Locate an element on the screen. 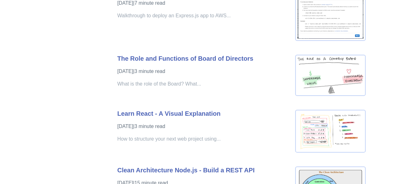 The height and width of the screenshot is (184, 398). p: What is the role of the Board? What... is located at coordinates (203, 84).